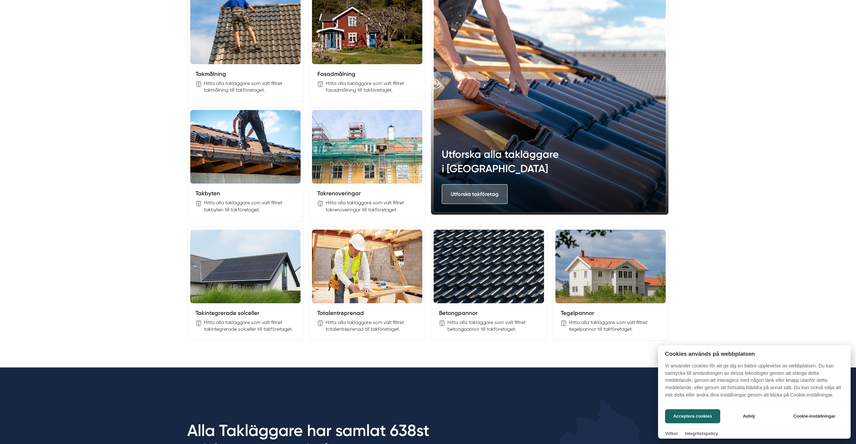 The height and width of the screenshot is (444, 856). I want to click on p: Vi använder cookies för att ge dig en bättre upplevelse av webbplatsen. Du kan samtycka till anvä..., so click(754, 383).